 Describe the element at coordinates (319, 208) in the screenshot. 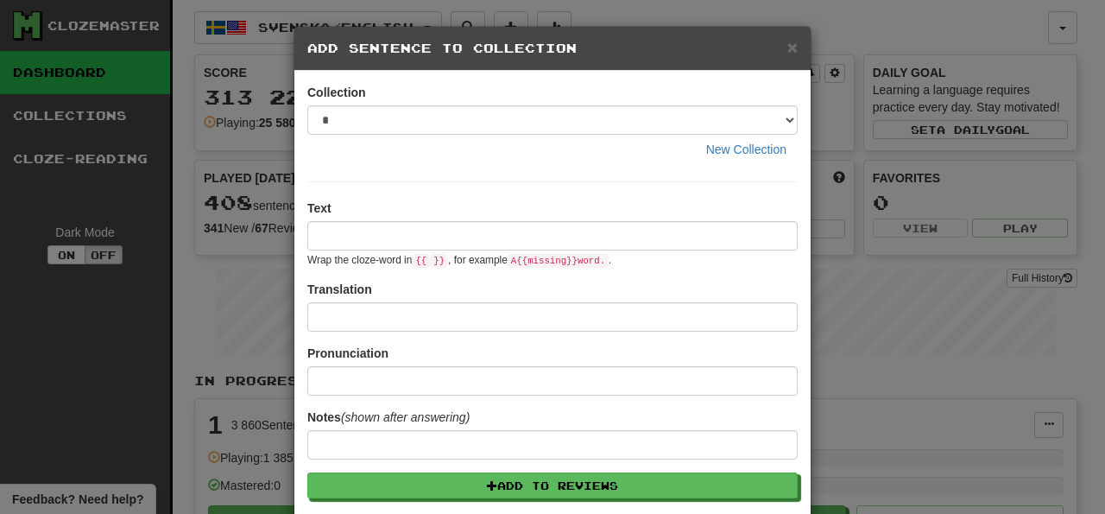

I see `label: Text` at that location.